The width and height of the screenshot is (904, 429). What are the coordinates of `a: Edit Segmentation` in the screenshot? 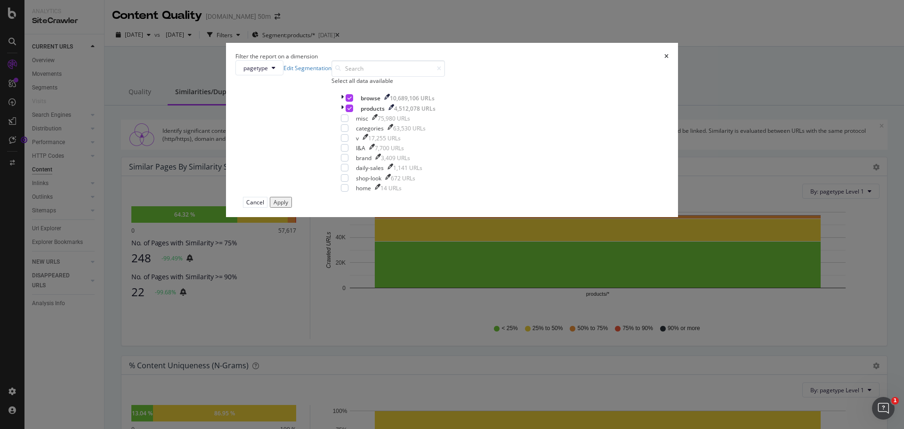 It's located at (307, 68).